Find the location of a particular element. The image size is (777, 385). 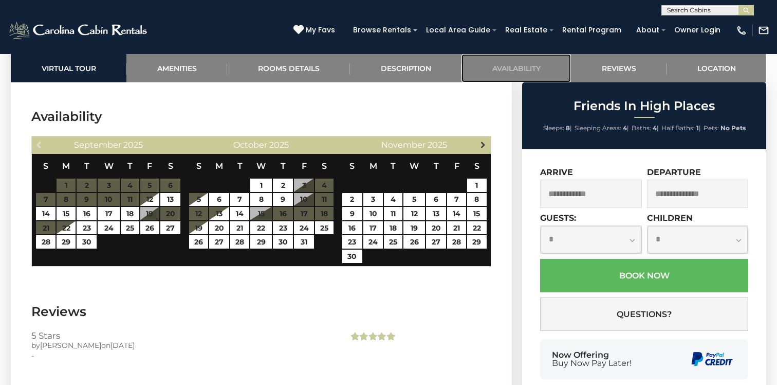

label: Guests: is located at coordinates (558, 217).